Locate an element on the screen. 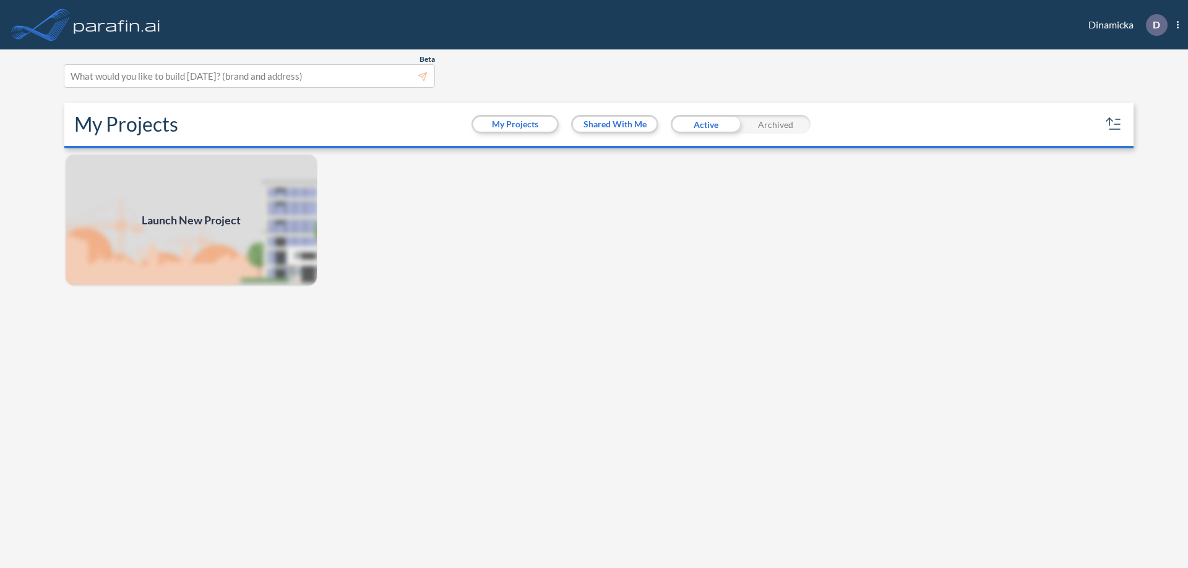 This screenshot has width=1188, height=568. h2: My Projects is located at coordinates (126, 124).